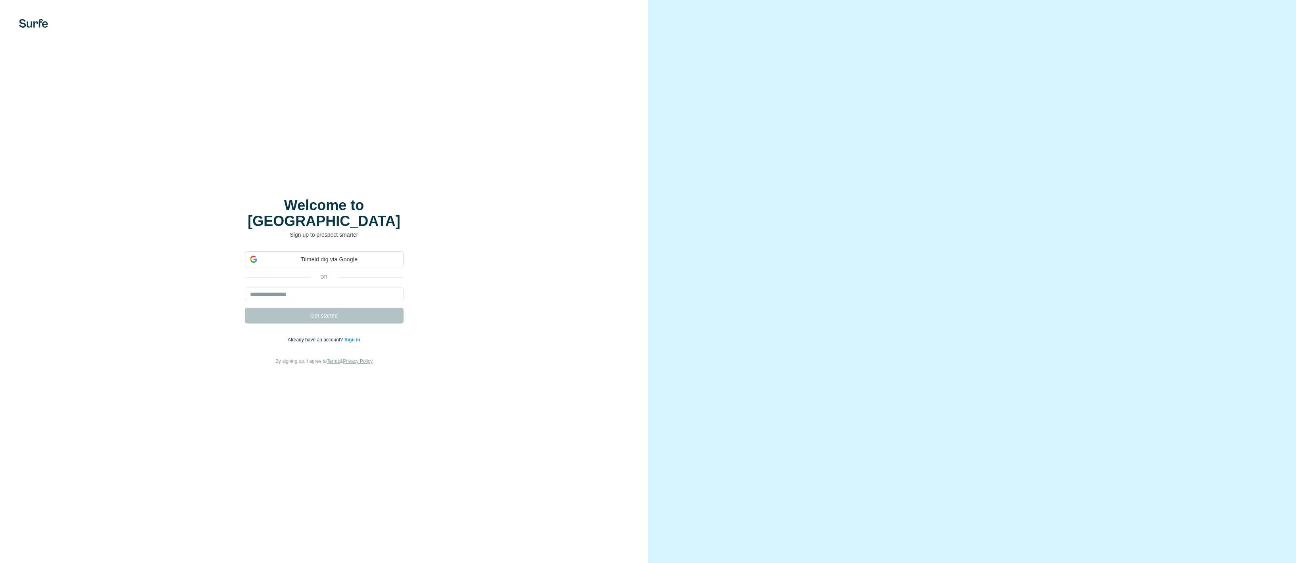  I want to click on span: Tilmeld dig via Google, so click(329, 259).